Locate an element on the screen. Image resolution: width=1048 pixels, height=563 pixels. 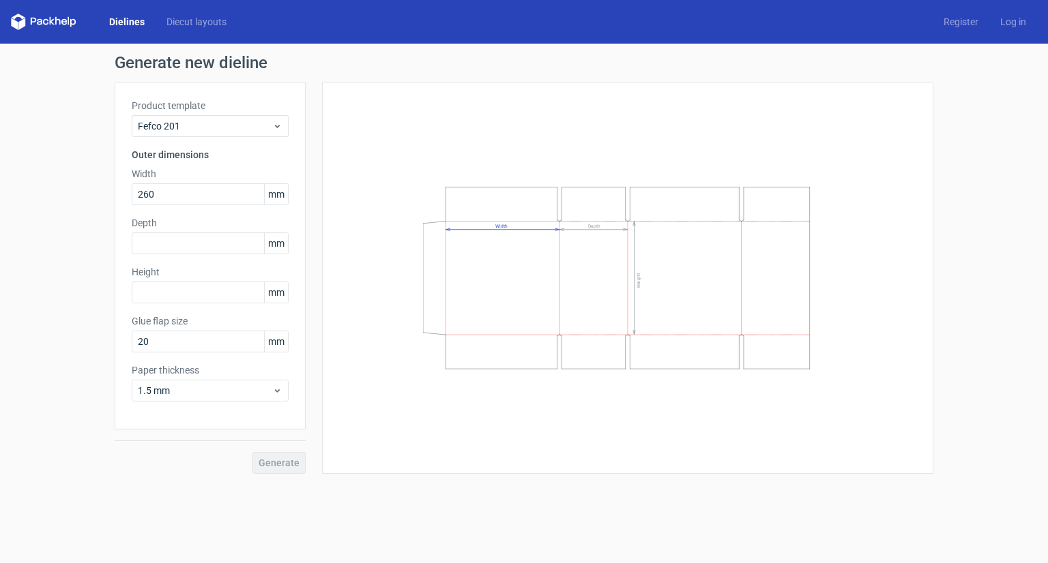
h3: Outer dimensions is located at coordinates (210, 155).